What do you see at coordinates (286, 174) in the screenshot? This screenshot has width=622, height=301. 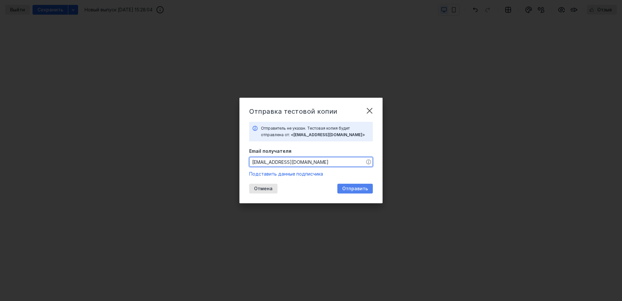 I see `button: Подставить данные подписчика` at bounding box center [286, 174].